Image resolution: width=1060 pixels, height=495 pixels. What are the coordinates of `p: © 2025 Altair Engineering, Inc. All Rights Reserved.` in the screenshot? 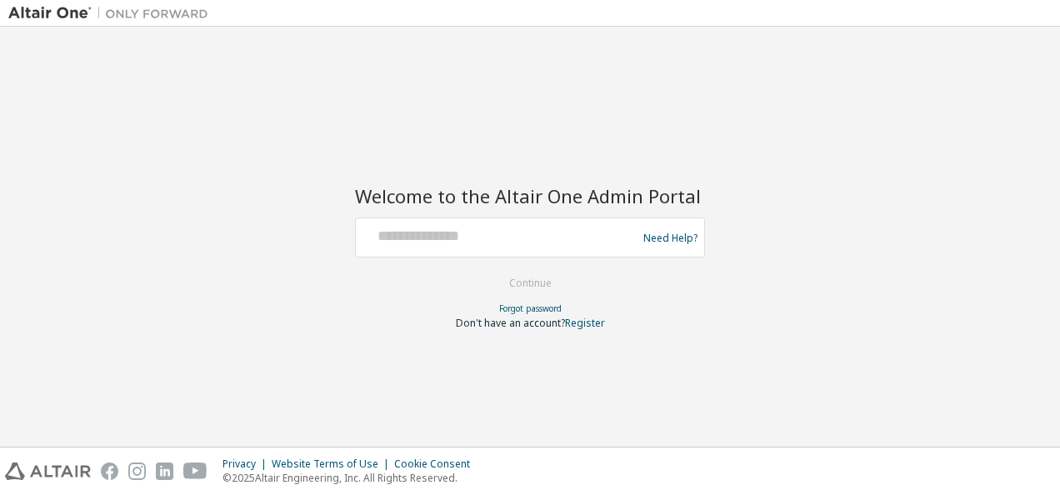 It's located at (351, 477).